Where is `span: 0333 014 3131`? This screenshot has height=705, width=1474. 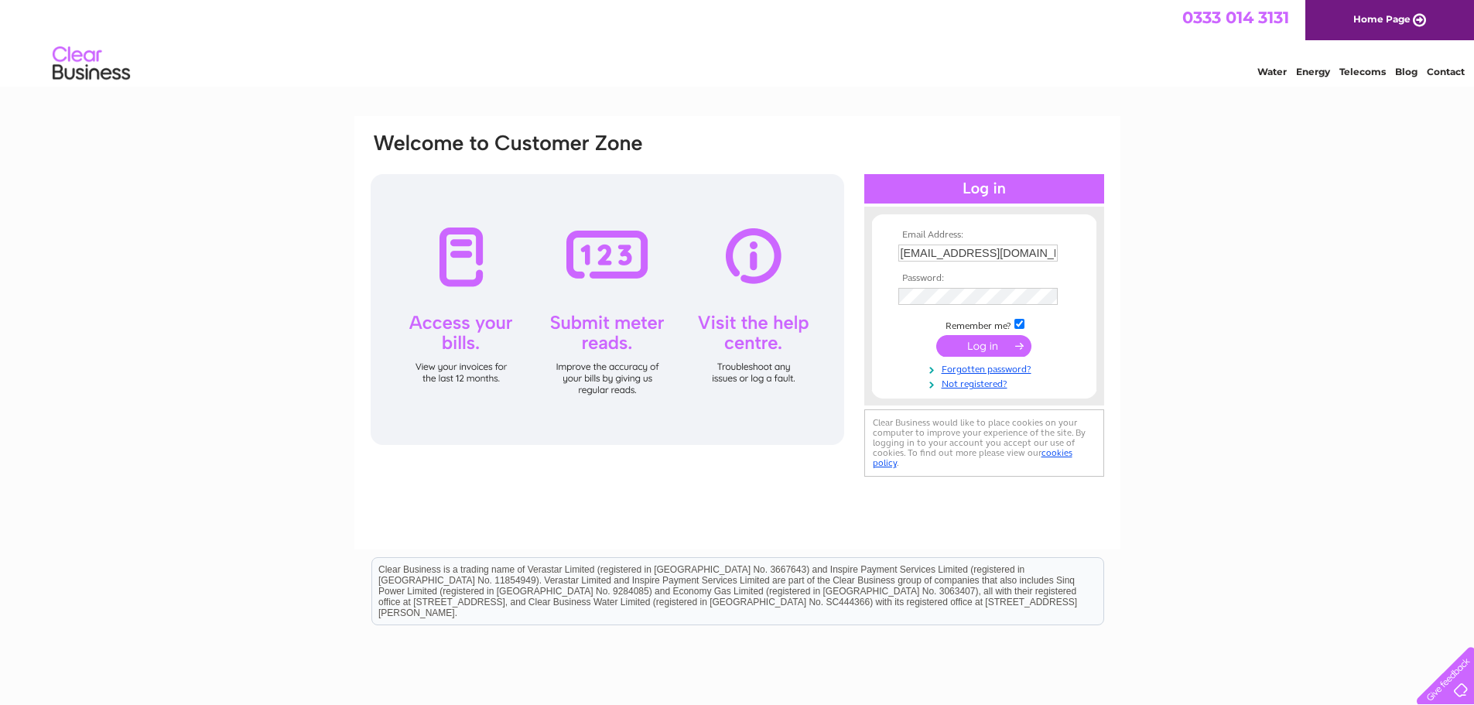 span: 0333 014 3131 is located at coordinates (1235, 17).